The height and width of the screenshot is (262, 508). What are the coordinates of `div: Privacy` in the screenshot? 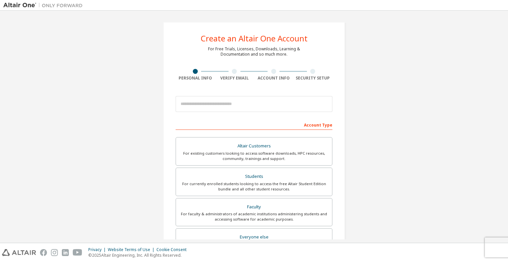 It's located at (98, 249).